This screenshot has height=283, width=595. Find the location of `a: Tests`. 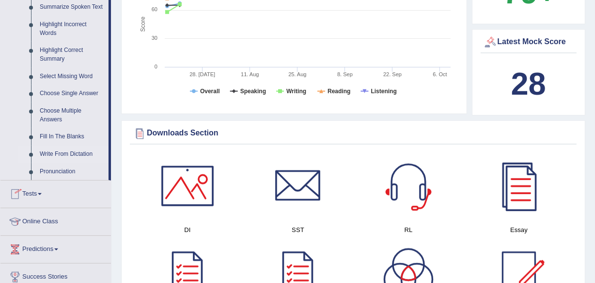

a: Tests is located at coordinates (56, 192).